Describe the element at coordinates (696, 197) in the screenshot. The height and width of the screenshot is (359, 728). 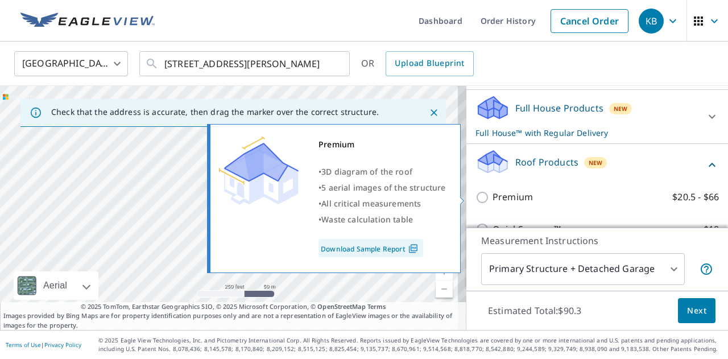
I see `p: $20.5 - $66` at that location.